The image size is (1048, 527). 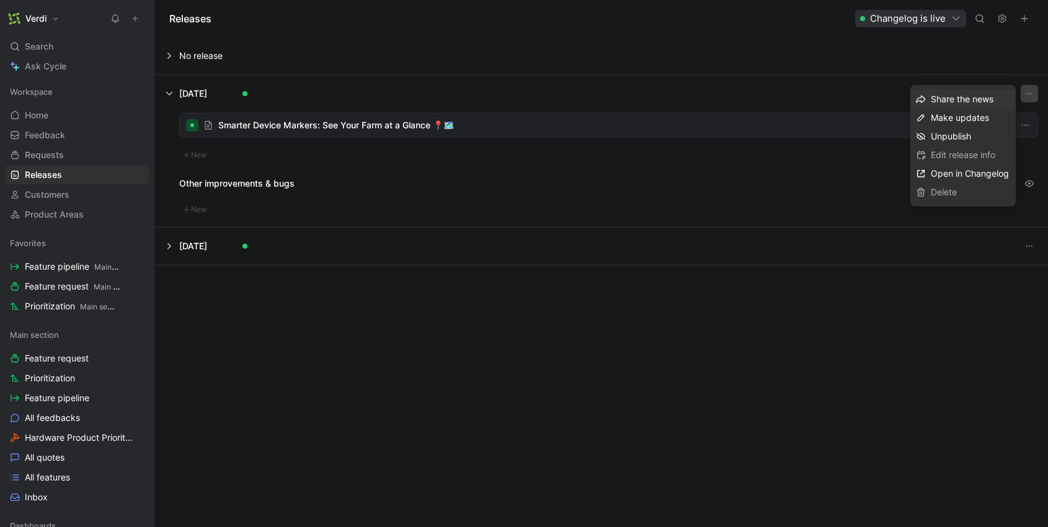 What do you see at coordinates (52, 418) in the screenshot?
I see `span: All feedbacks` at bounding box center [52, 418].